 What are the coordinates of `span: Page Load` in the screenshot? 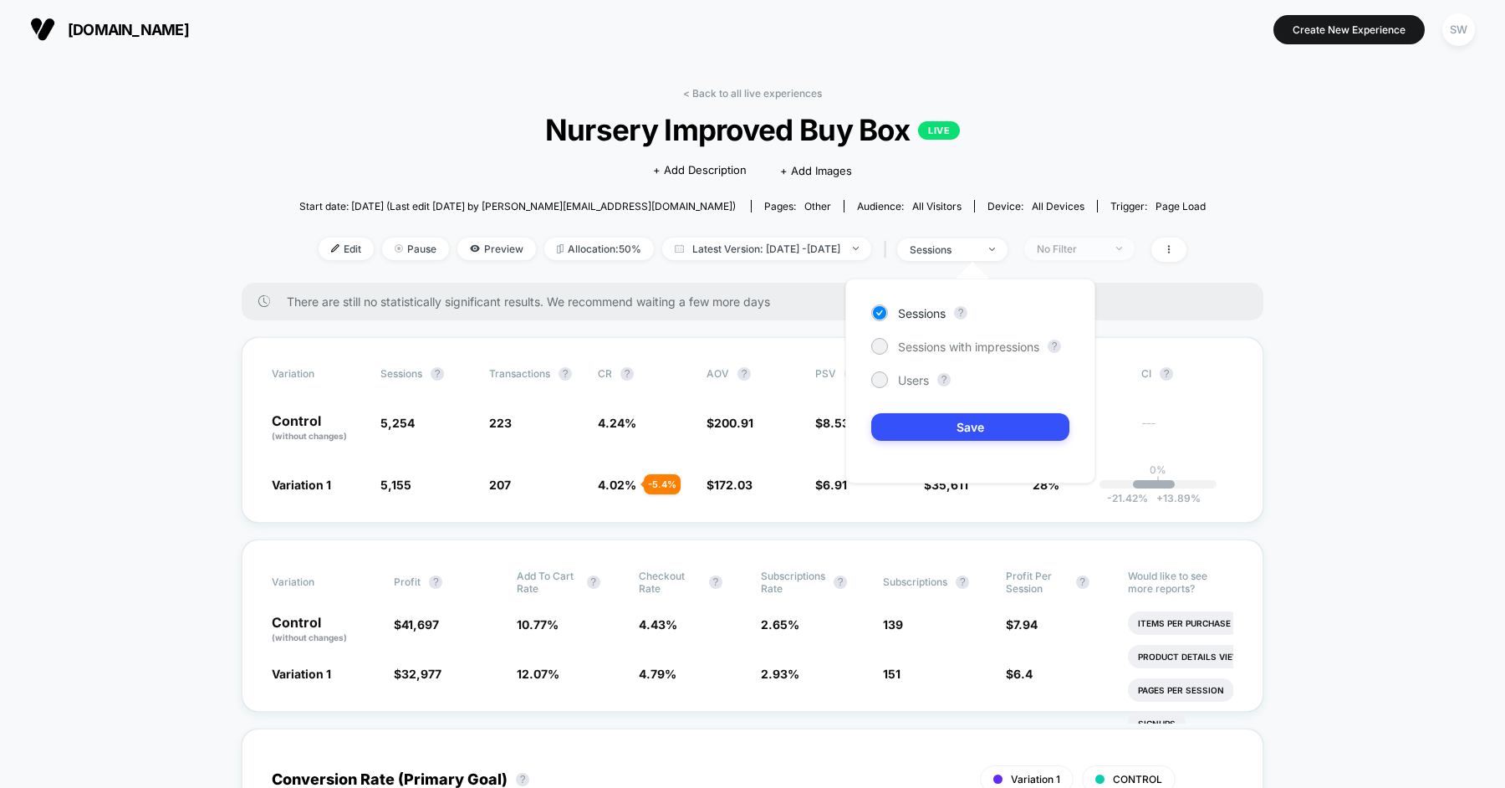 It's located at (1181, 206).